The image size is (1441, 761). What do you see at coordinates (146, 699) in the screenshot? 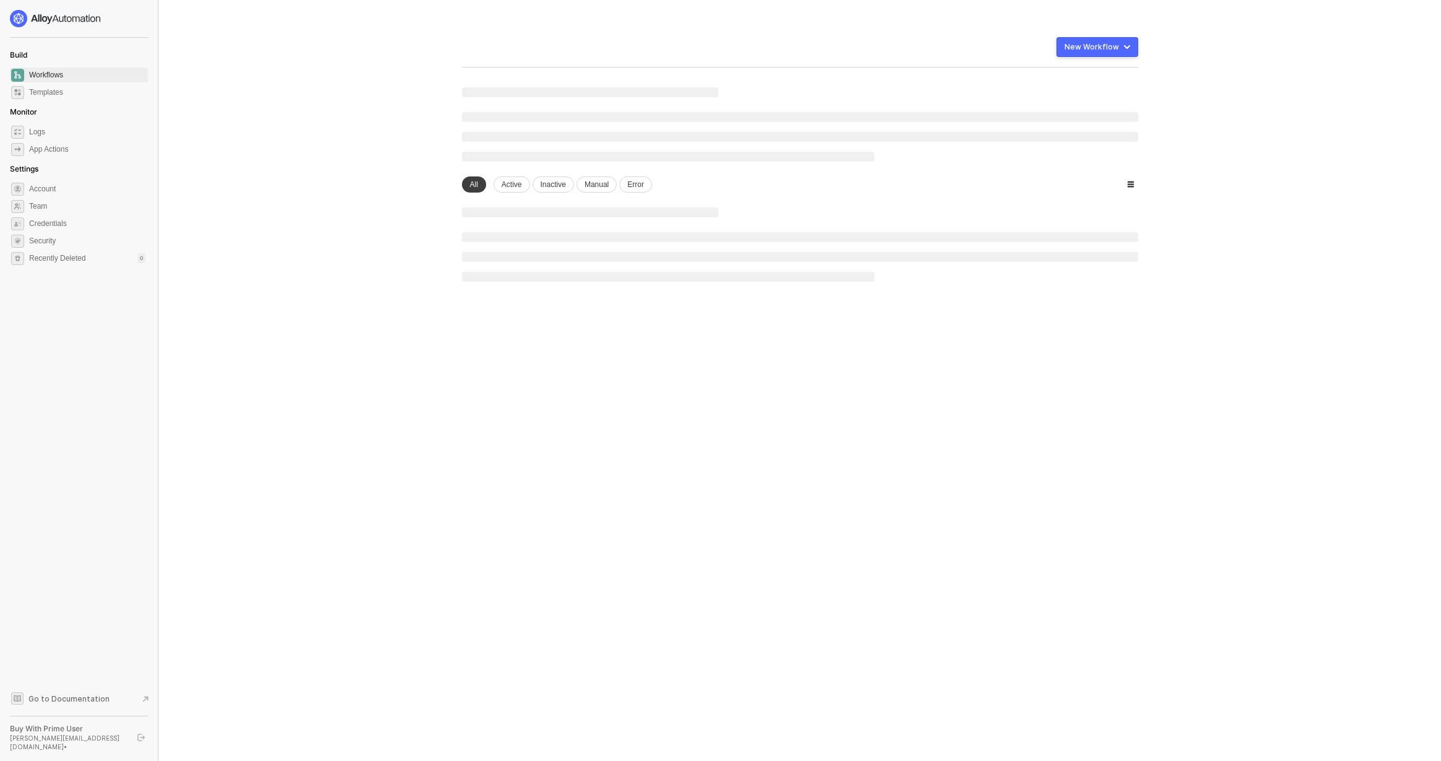
I see `span: document-arrow` at bounding box center [146, 699].